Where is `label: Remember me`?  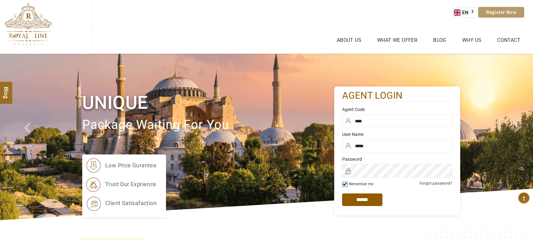
label: Remember me is located at coordinates (361, 184).